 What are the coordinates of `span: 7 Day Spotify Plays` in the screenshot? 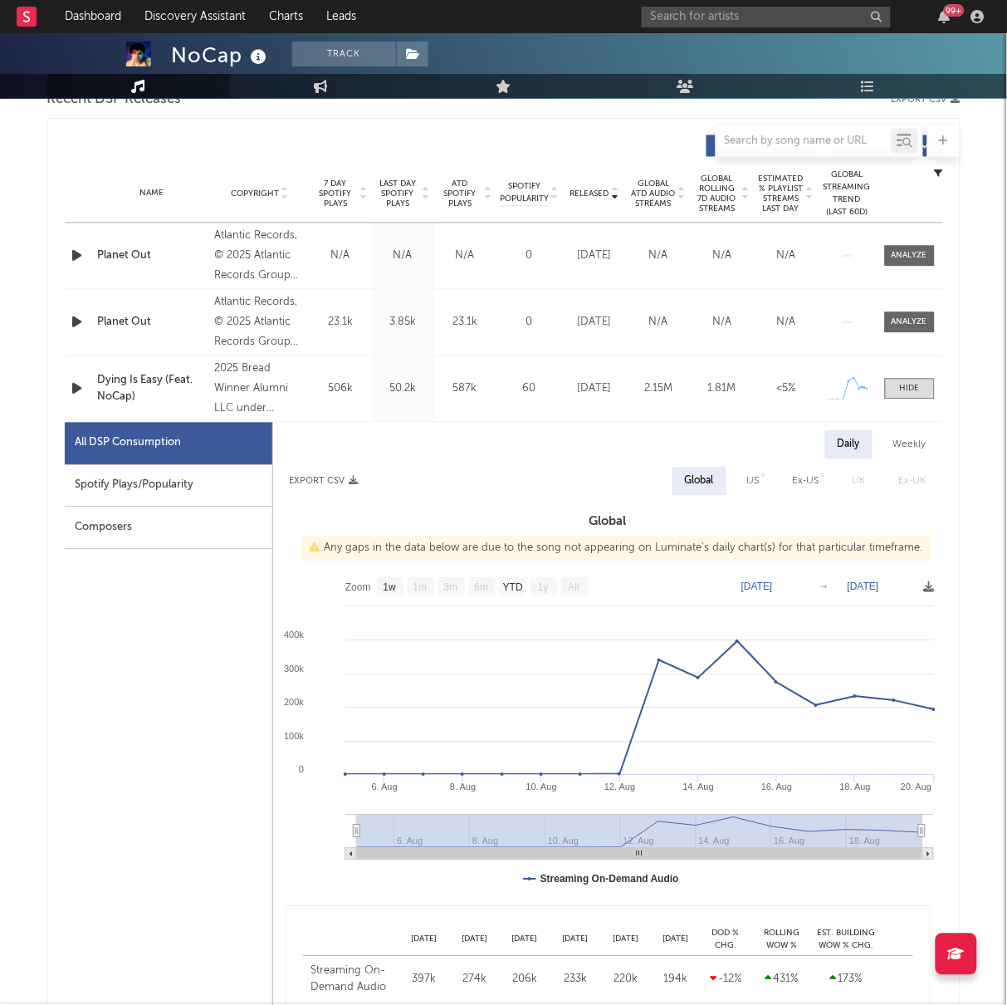 It's located at (335, 194).